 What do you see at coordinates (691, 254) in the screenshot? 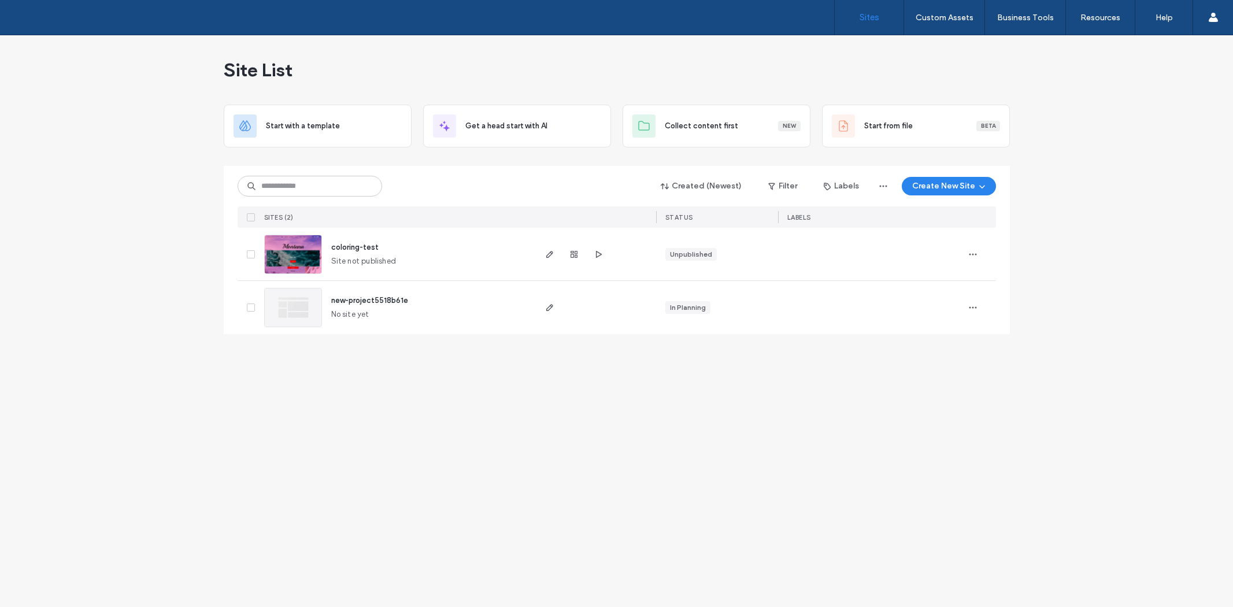
I see `div: Unpublished` at bounding box center [691, 254].